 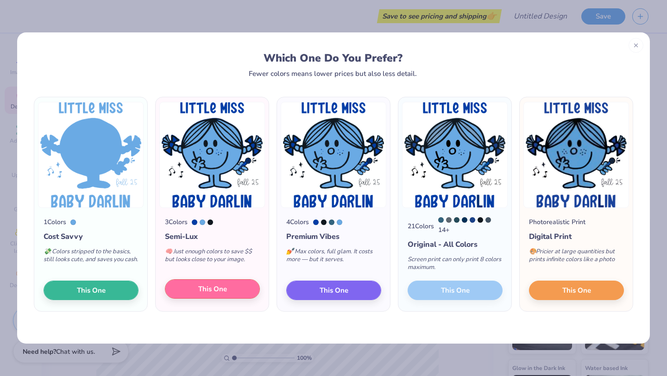 What do you see at coordinates (421, 226) in the screenshot?
I see `div: 21 Colors` at bounding box center [421, 226].